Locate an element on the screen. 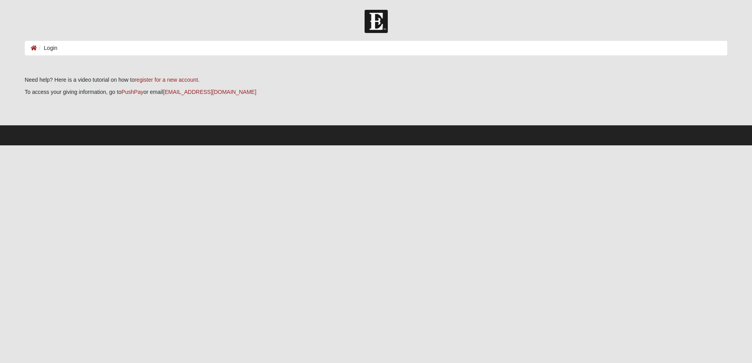 Image resolution: width=752 pixels, height=363 pixels. p: Need help? Here is a video tutorial on how to . is located at coordinates (376, 80).